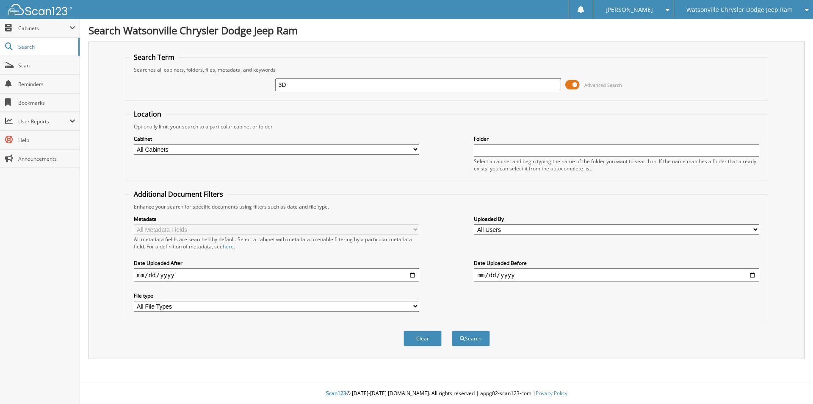  Describe the element at coordinates (277, 219) in the screenshot. I see `label: Metadata` at that location.